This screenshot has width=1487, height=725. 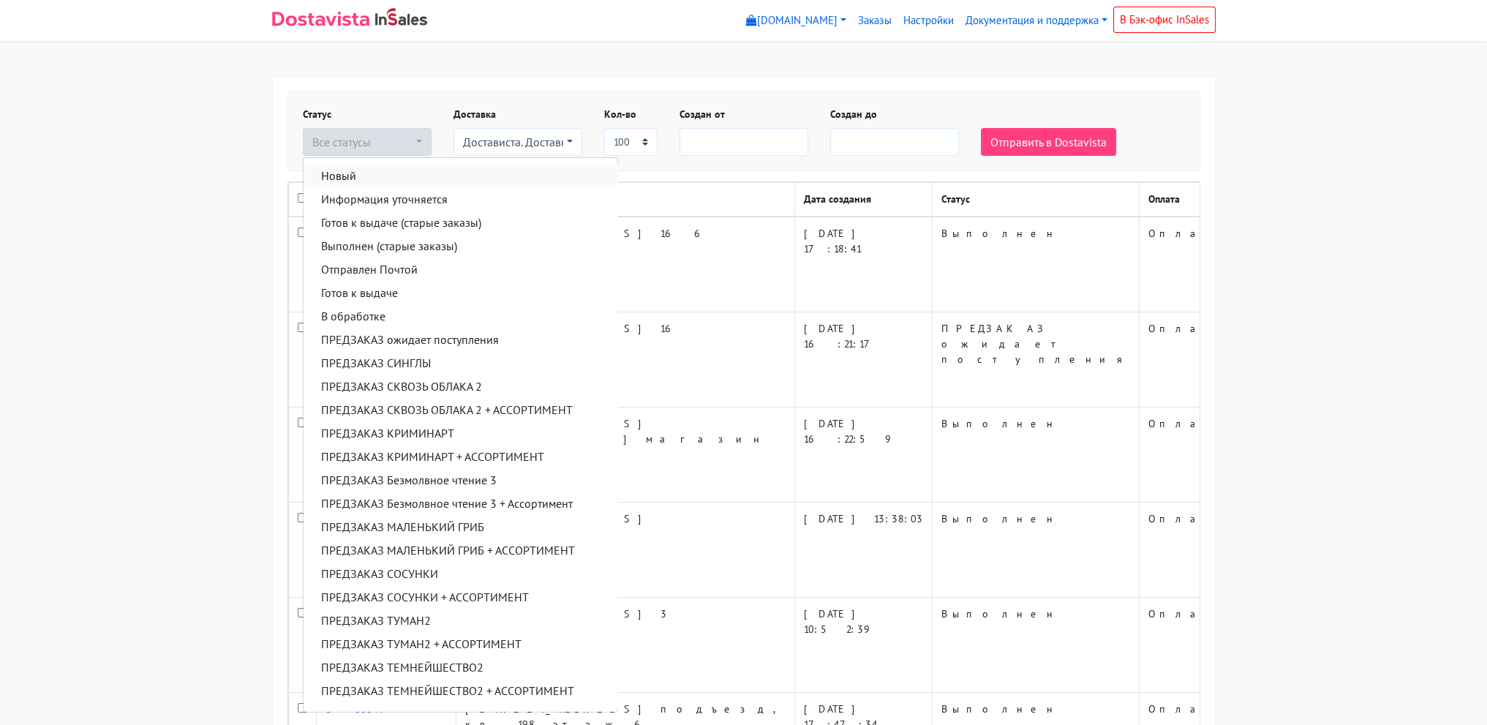 What do you see at coordinates (928, 20) in the screenshot?
I see `a: Настройки` at bounding box center [928, 20].